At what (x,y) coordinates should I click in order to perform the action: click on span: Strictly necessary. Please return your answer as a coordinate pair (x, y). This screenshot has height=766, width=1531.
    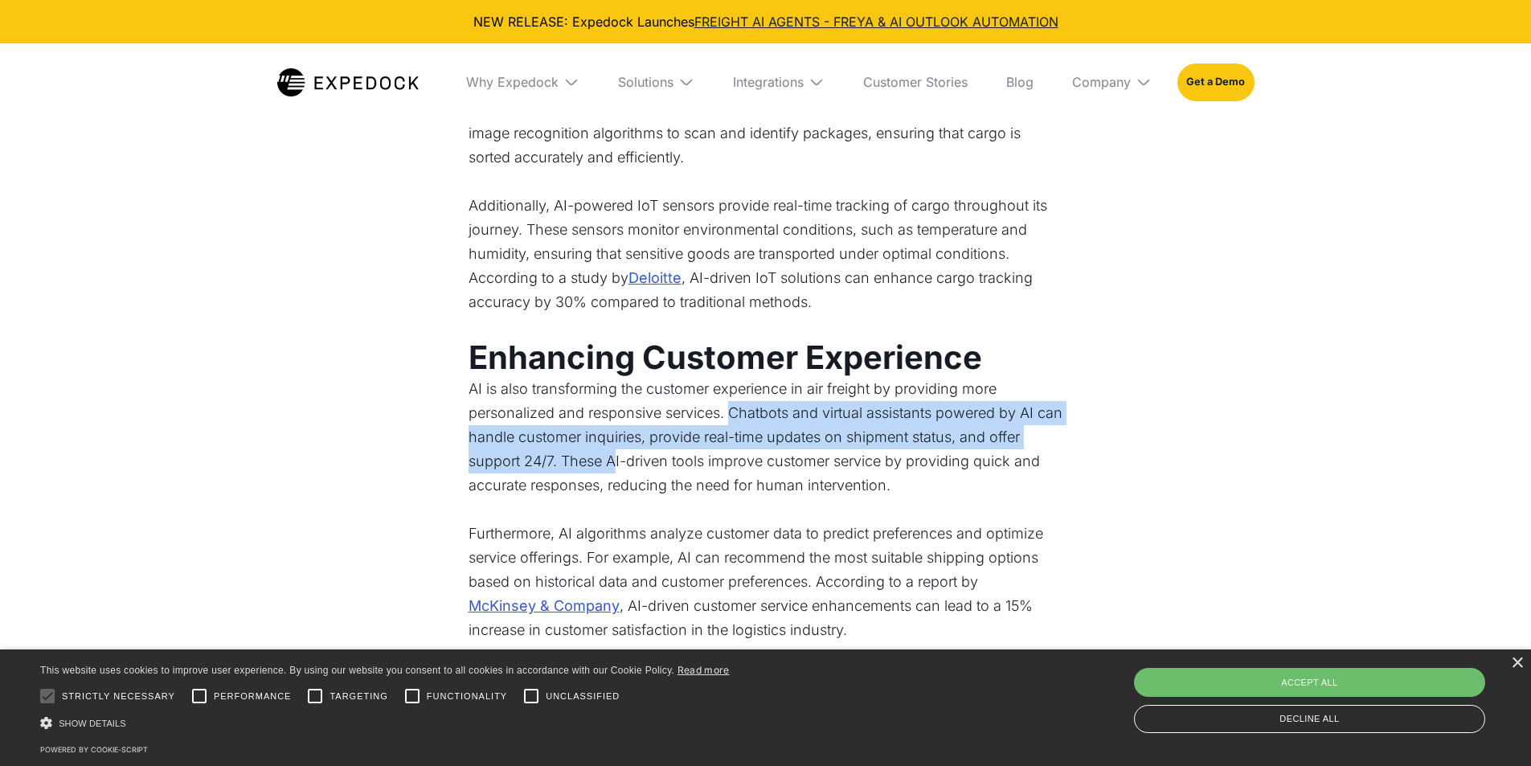
    Looking at the image, I should click on (118, 696).